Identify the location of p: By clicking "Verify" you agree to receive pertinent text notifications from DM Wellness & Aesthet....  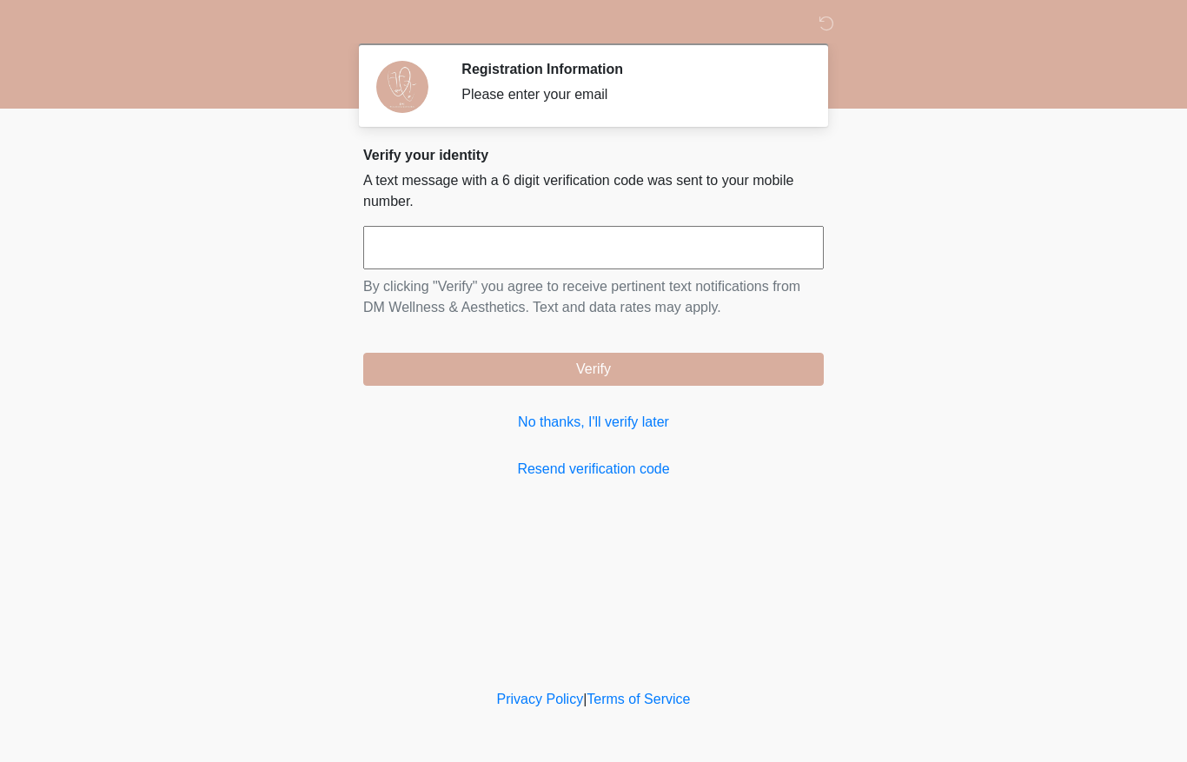
(594, 297).